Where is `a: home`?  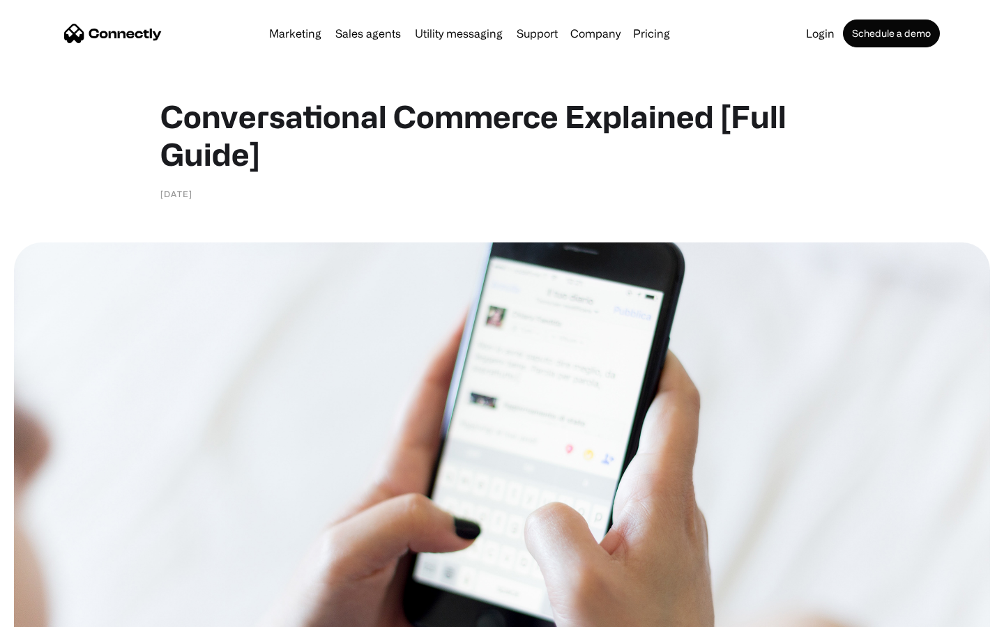 a: home is located at coordinates (113, 33).